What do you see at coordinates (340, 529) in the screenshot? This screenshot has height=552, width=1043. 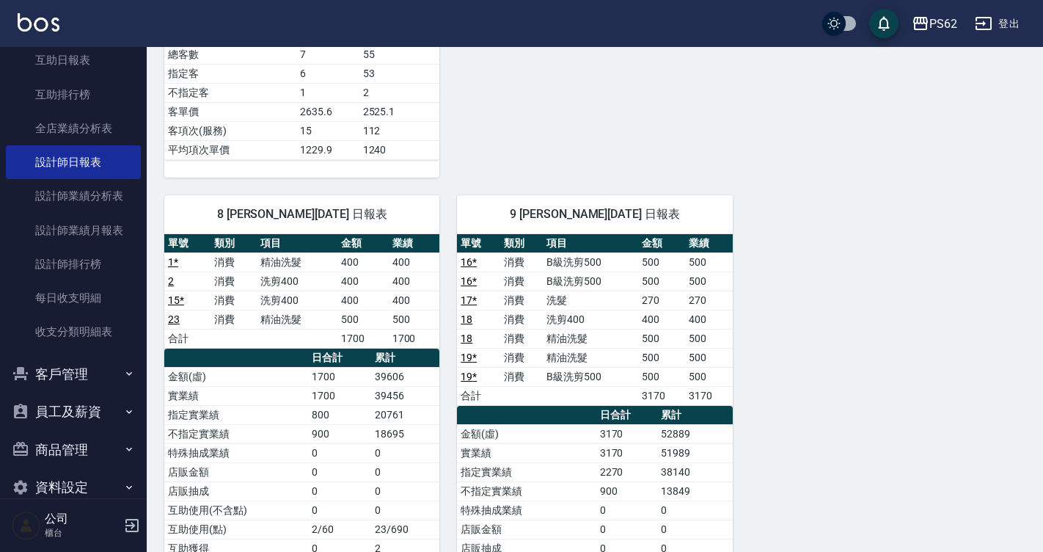 I see `td: 2/60` at bounding box center [340, 529].